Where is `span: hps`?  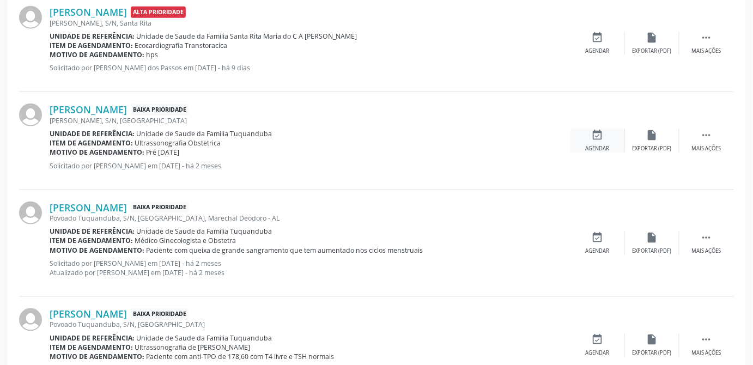
span: hps is located at coordinates (153, 55).